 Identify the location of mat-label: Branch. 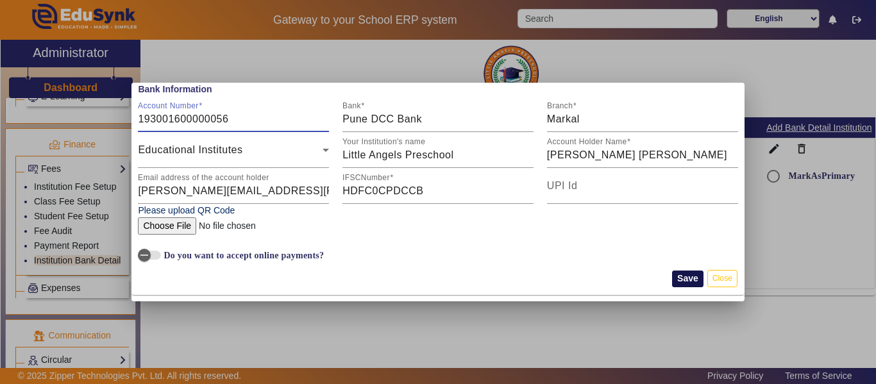
(560, 106).